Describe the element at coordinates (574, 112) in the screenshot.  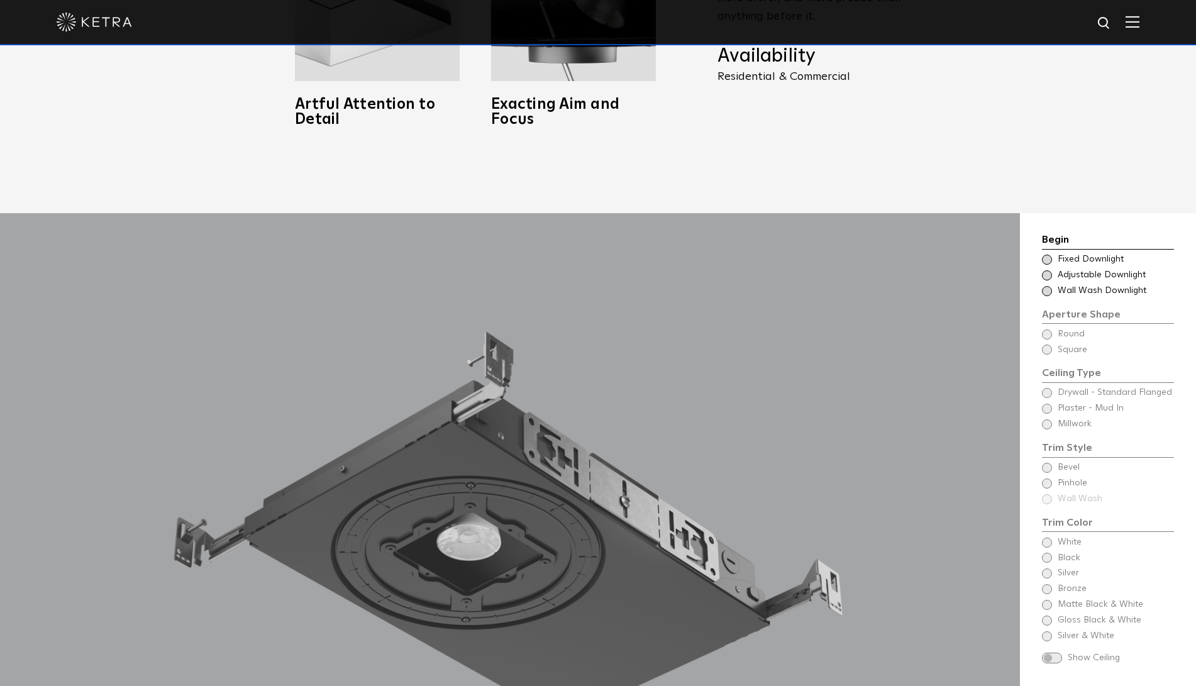
I see `h3: Exacting Aim and Focus` at that location.